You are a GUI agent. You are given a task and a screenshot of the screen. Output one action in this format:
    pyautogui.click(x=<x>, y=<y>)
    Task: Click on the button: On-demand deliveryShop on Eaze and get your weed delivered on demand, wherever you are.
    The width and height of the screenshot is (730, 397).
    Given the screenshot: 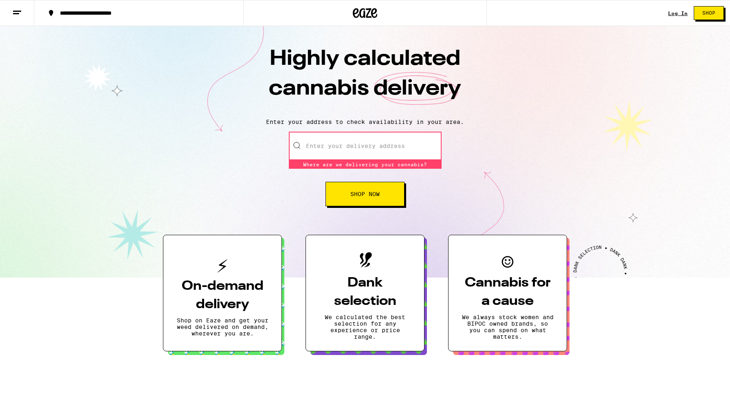 What is the action you would take?
    pyautogui.click(x=222, y=293)
    